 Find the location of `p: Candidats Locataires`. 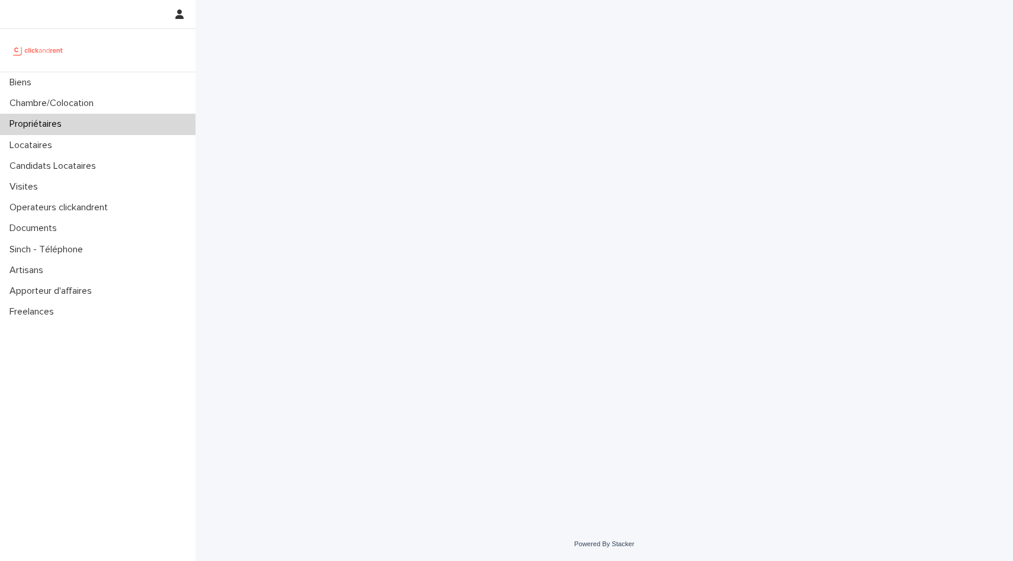

p: Candidats Locataires is located at coordinates (55, 166).